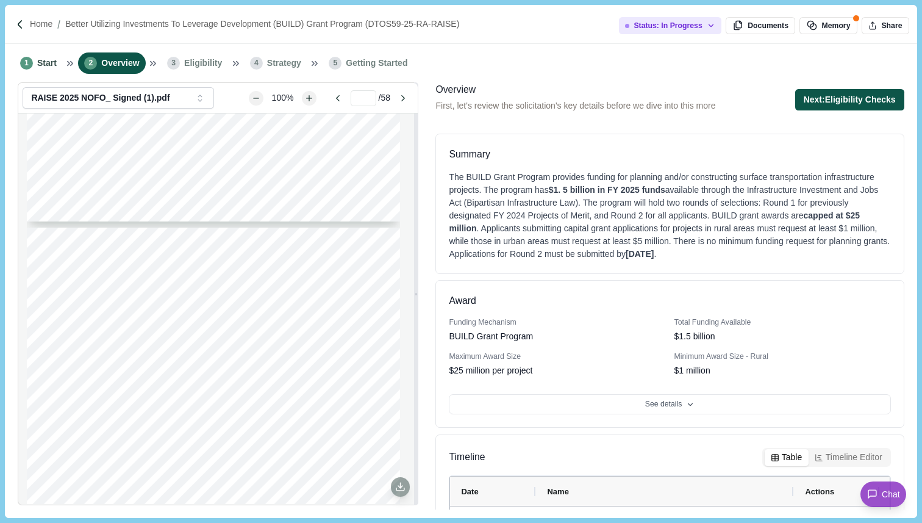 This screenshot has height=523, width=922. I want to click on span: Strategy, so click(284, 63).